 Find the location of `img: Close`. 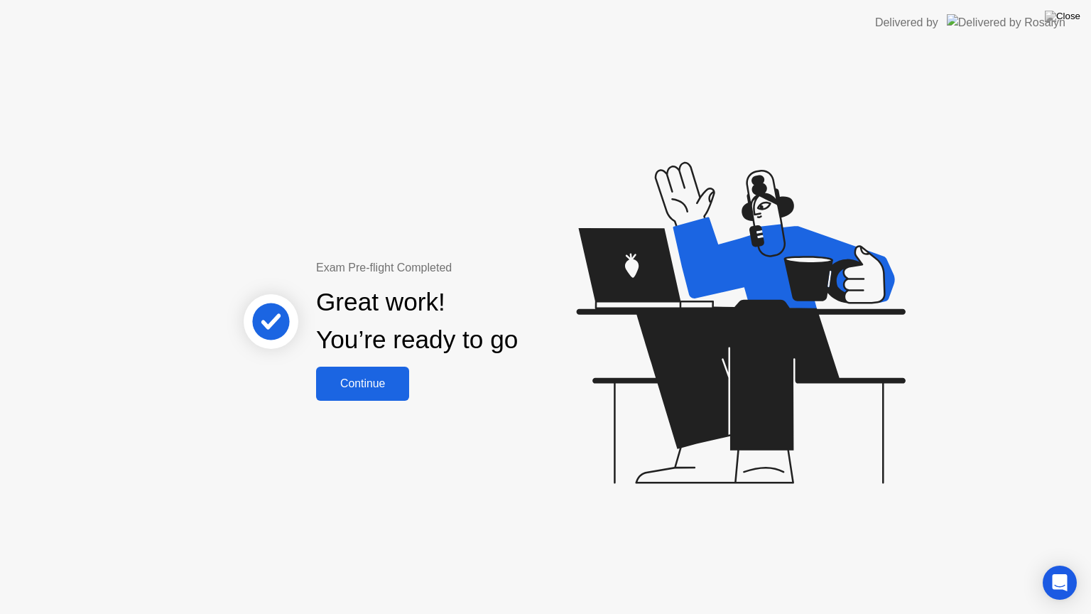

img: Close is located at coordinates (1063, 16).